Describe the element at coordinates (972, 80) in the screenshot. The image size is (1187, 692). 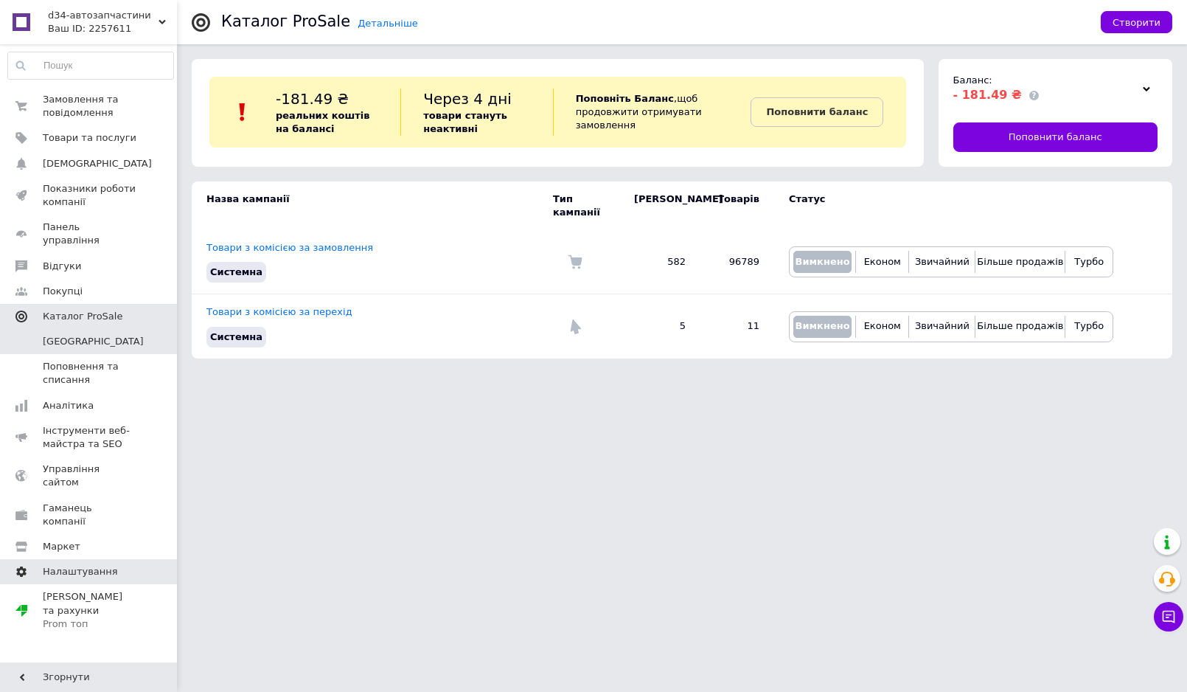
I see `span: Баланс:` at that location.